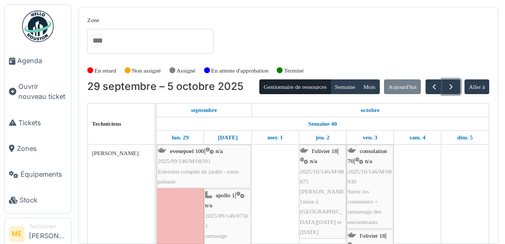  I want to click on a: 5 octobre 2025, so click(465, 137).